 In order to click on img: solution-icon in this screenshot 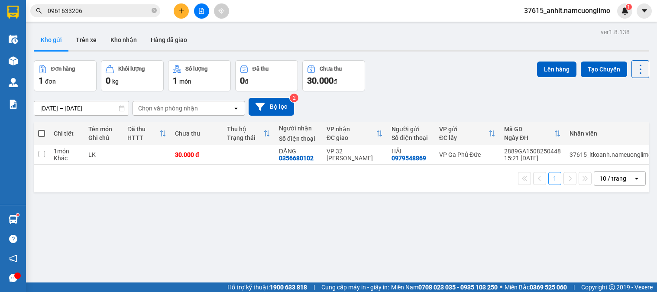, I will do `click(13, 104)`.